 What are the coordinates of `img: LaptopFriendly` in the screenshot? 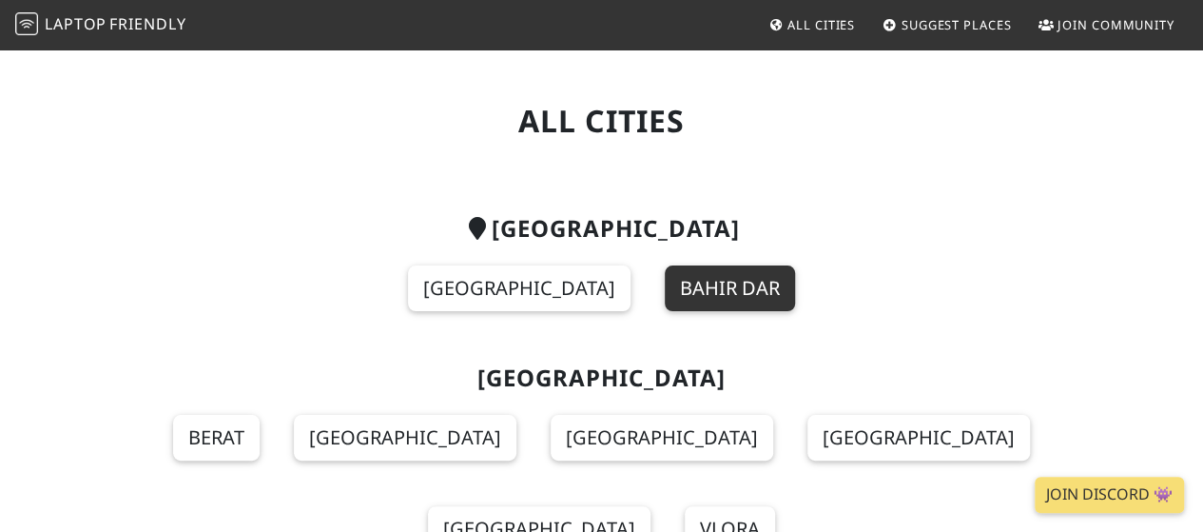 It's located at (27, 24).